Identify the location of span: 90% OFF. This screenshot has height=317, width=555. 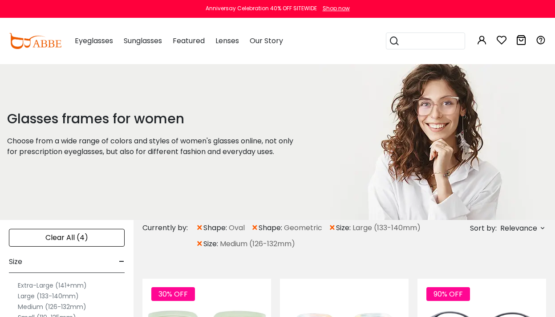
(449, 294).